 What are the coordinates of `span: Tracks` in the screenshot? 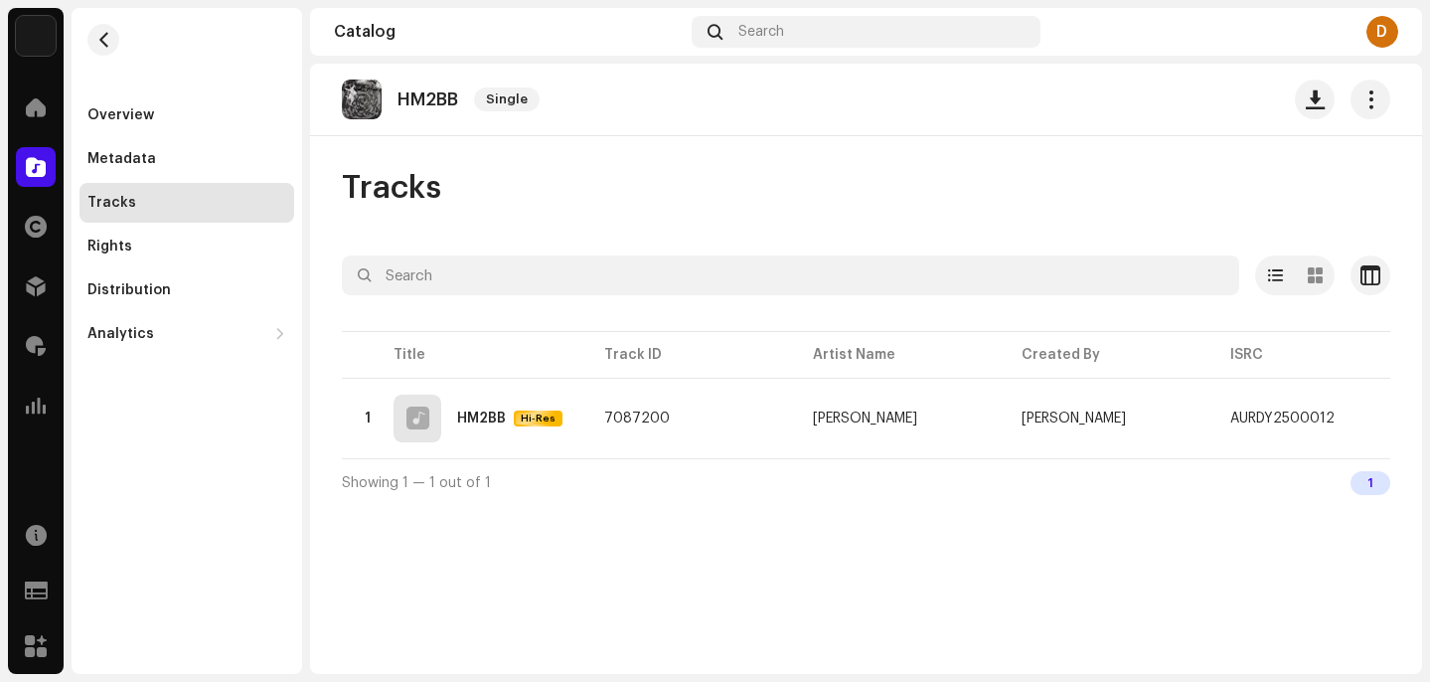 It's located at (392, 188).